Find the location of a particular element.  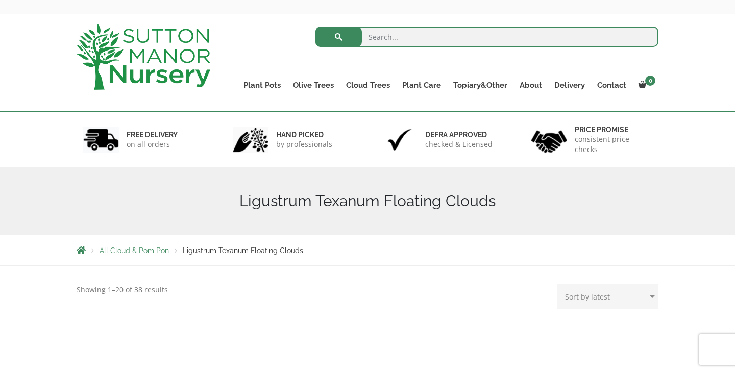

h6: FREE DELIVERY is located at coordinates (152, 135).